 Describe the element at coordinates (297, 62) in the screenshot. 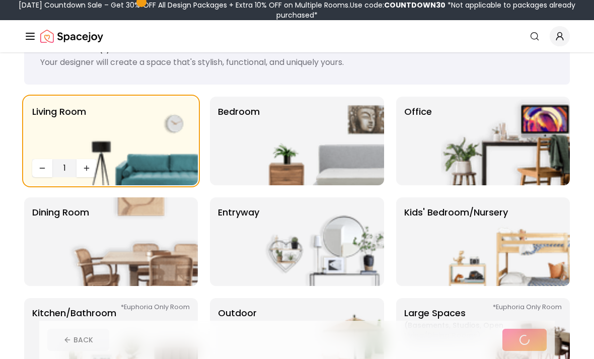

I see `p: Your designer will create a space that's stylish, functional, and uniquely yours.` at that location.